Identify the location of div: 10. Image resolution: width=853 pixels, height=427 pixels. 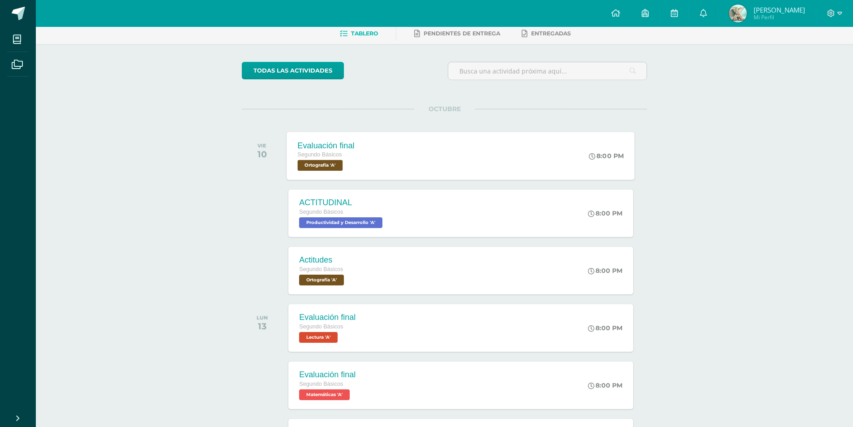
(262, 154).